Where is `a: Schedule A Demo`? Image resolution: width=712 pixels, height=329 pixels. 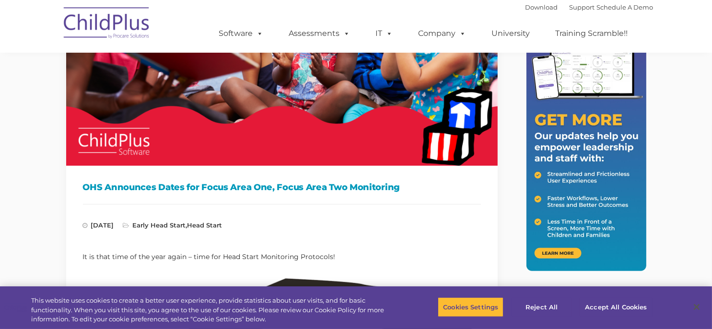
a: Schedule A Demo is located at coordinates (625, 7).